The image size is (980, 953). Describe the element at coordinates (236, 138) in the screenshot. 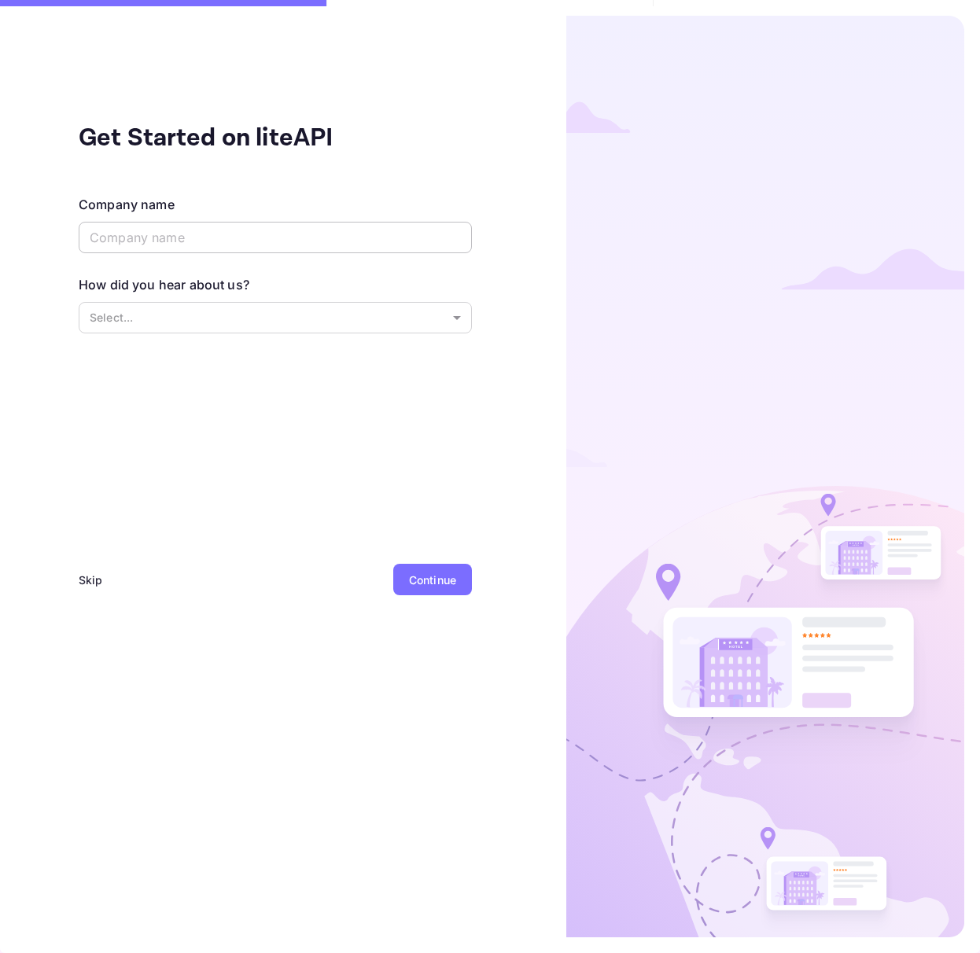

I see `div: Get Started on liteAPI` at that location.